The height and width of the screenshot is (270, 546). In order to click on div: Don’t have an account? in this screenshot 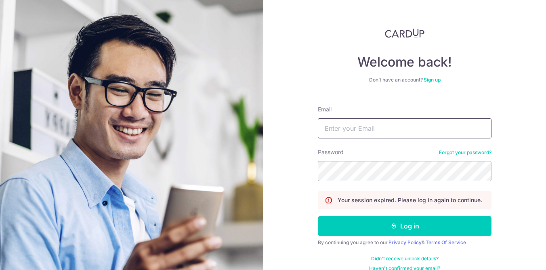, I will do `click(405, 80)`.